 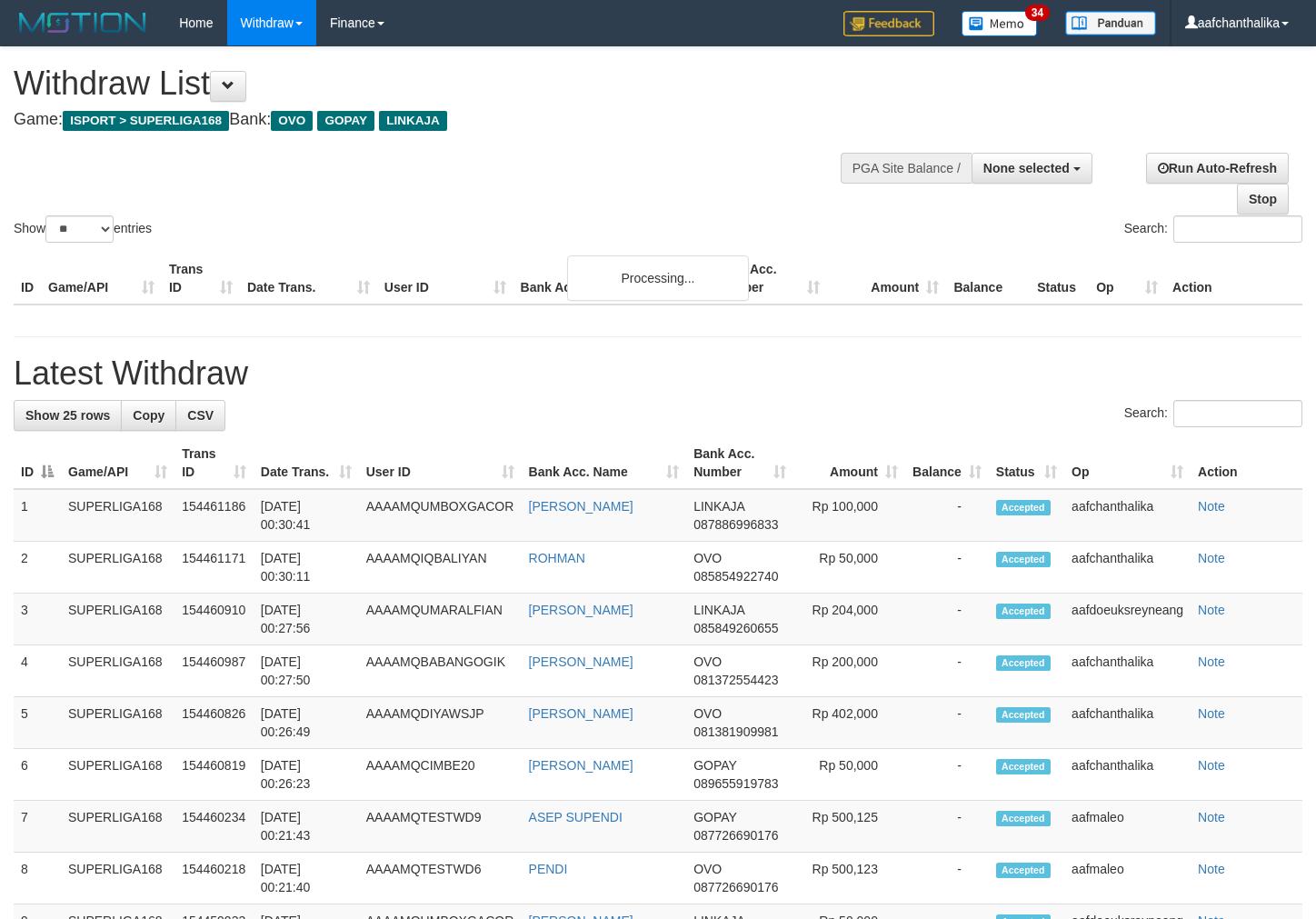 What do you see at coordinates (440, 670) in the screenshot?
I see `td: AAAAMQBABANGOGIK` at bounding box center [440, 670].